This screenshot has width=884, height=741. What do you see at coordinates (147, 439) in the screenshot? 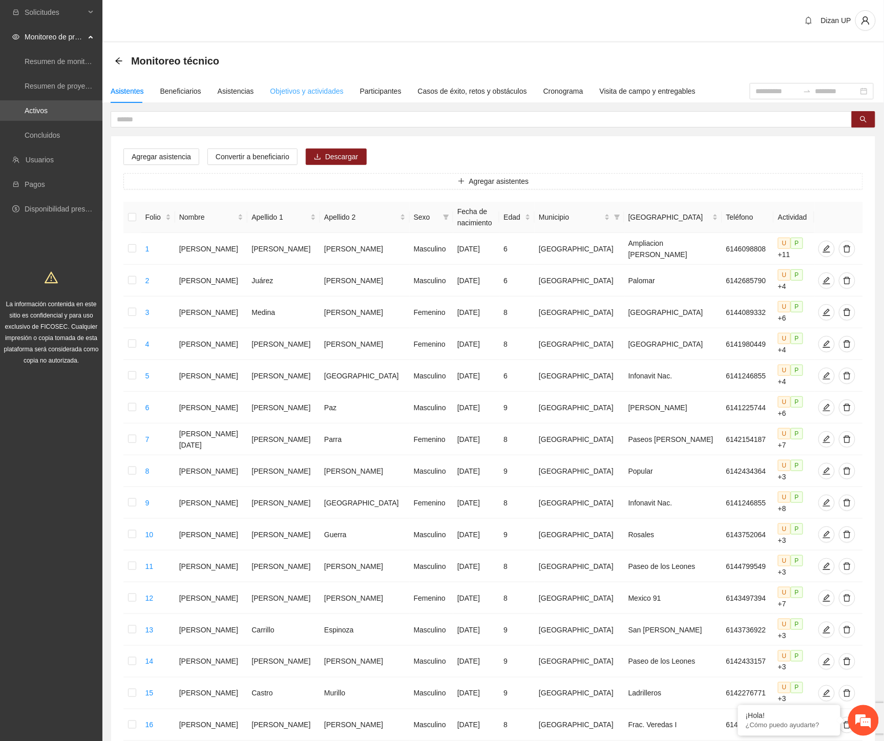
I see `a: 7` at bounding box center [147, 439].